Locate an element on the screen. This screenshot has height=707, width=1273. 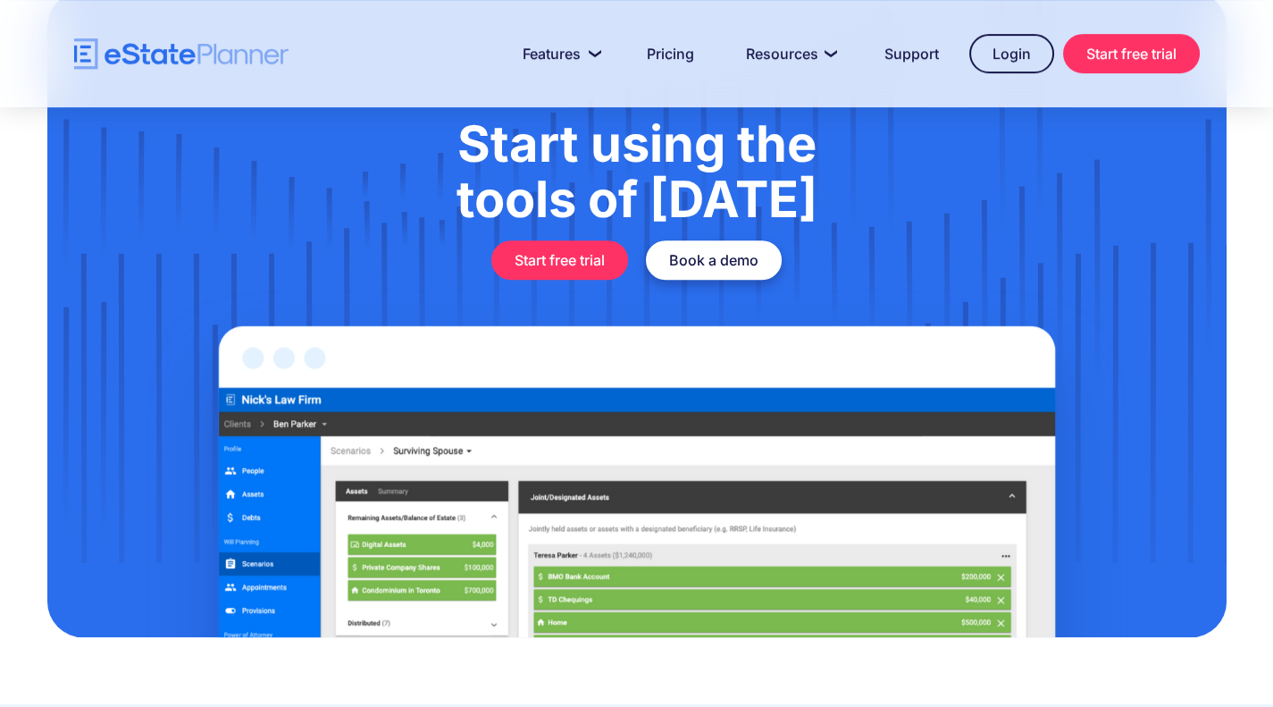
a: Resources is located at coordinates (789, 54).